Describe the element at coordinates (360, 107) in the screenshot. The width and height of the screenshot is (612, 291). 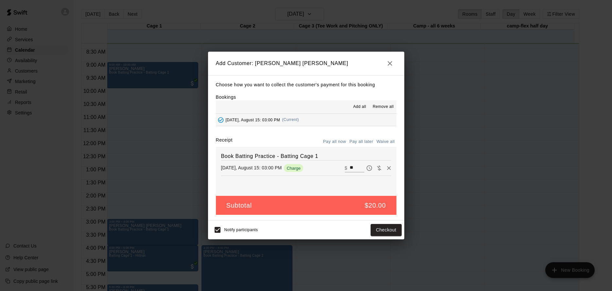
I see `span: Add all` at that location.